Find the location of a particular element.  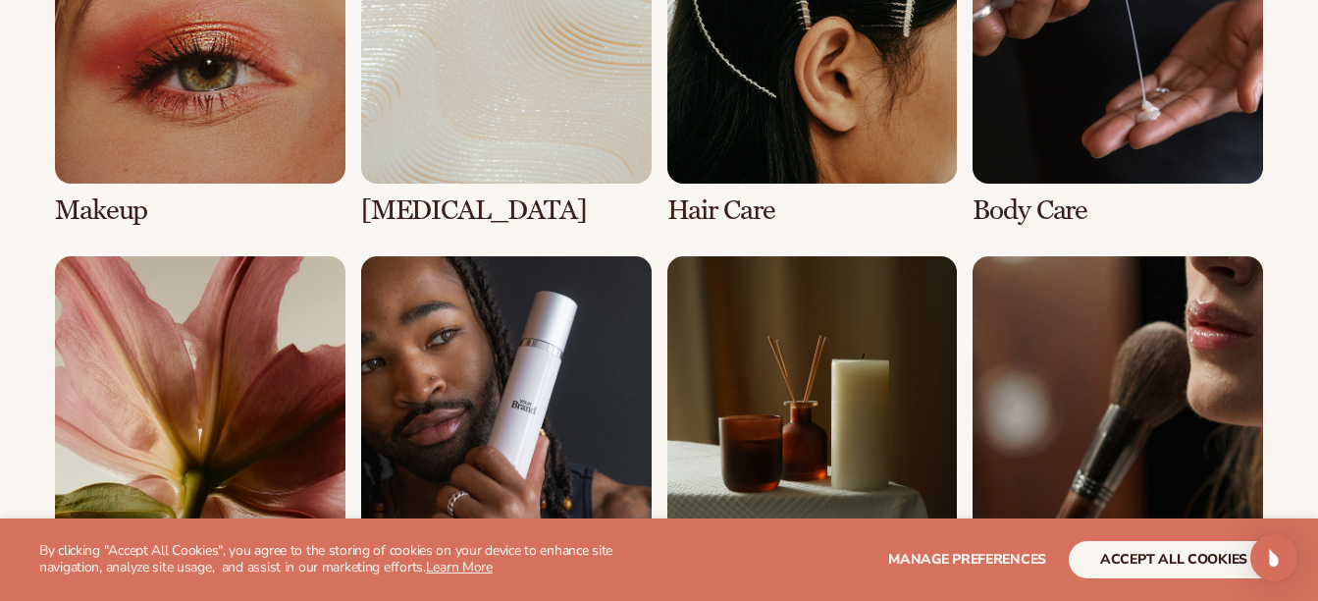

div: 5 / 8 is located at coordinates (200, 422).